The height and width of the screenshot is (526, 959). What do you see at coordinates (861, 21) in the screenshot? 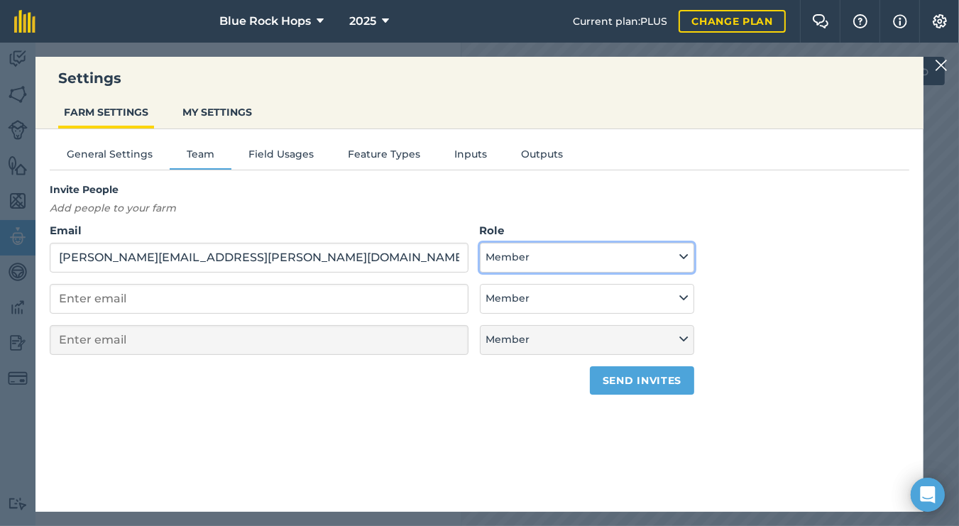
I see `img: A question mark icon` at bounding box center [861, 21].